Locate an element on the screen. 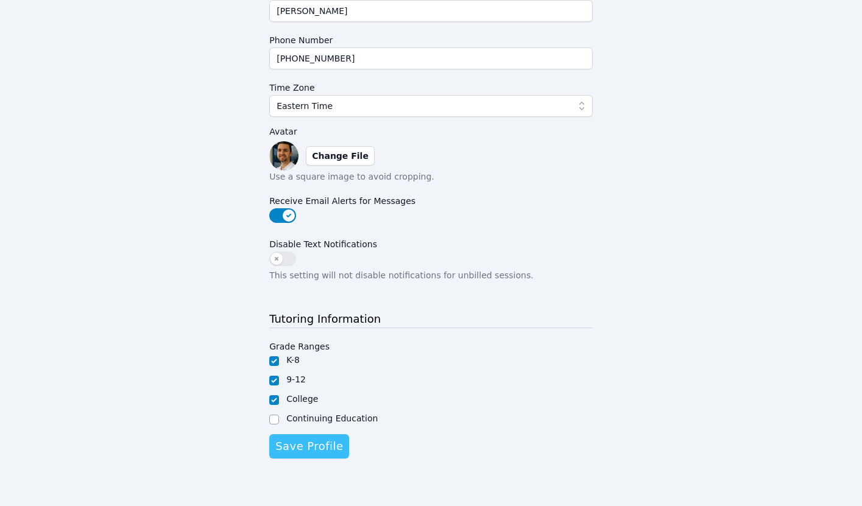  label: Receive Email Alerts for Messages is located at coordinates (431, 199).